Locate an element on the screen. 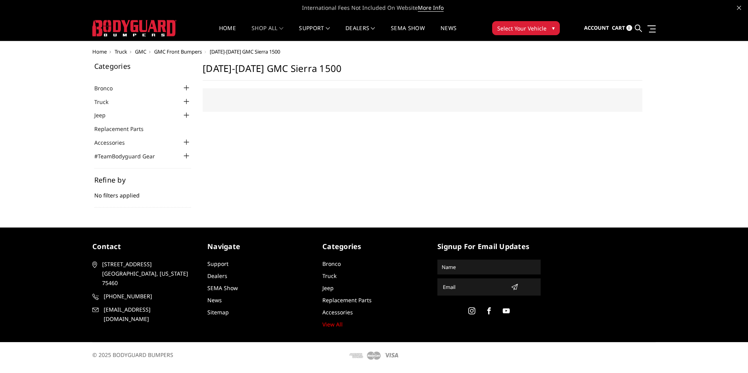 Image resolution: width=748 pixels, height=373 pixels. a: More Info is located at coordinates (431, 8).